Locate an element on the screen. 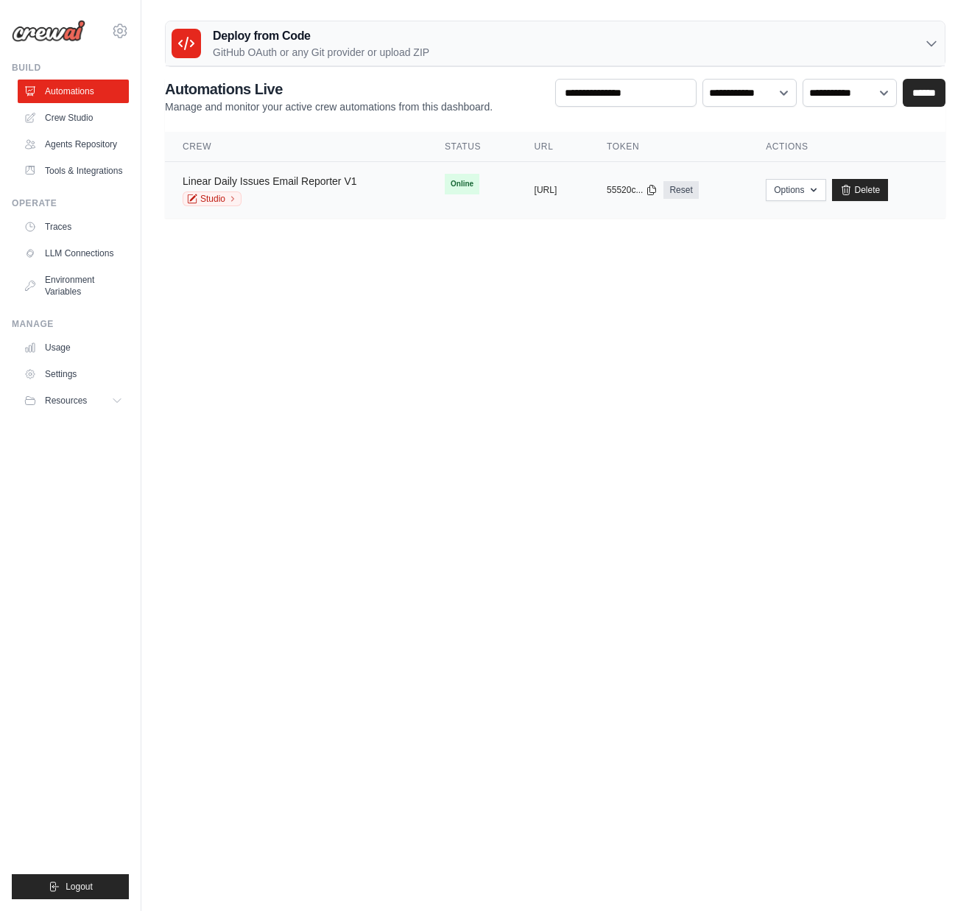  th: Actions is located at coordinates (847, 147).